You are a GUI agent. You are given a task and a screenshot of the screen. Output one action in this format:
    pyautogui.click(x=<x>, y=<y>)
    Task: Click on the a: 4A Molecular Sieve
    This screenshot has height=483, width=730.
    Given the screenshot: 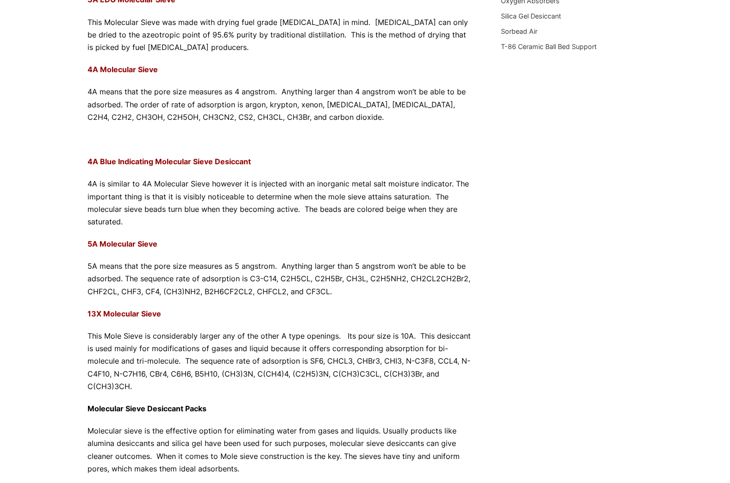 What is the action you would take?
    pyautogui.click(x=123, y=69)
    